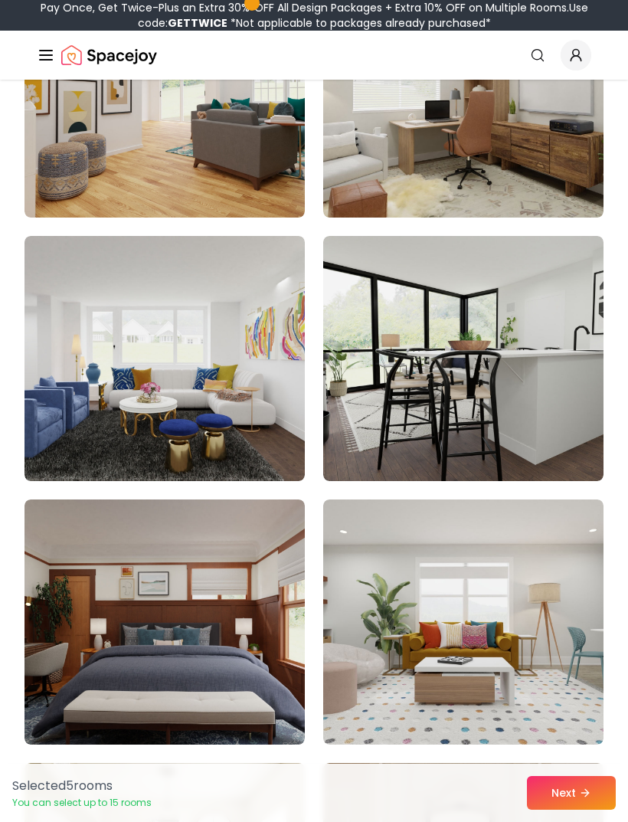  Describe the element at coordinates (463, 622) in the screenshot. I see `img: Room room-38` at that location.